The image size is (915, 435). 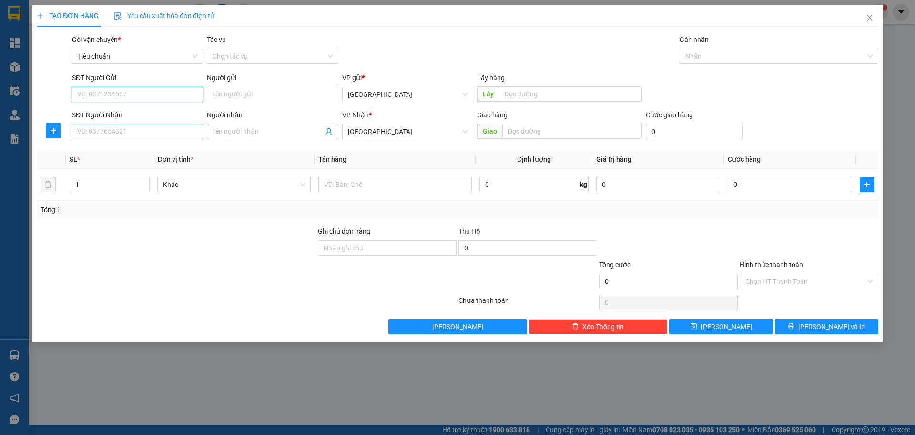 What do you see at coordinates (272, 78) in the screenshot?
I see `div: Người gửi` at bounding box center [272, 78].